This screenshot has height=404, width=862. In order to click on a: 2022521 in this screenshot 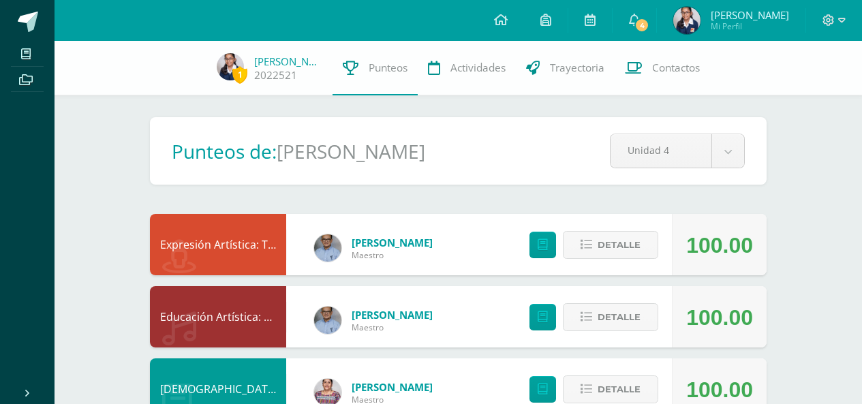, I will do `click(275, 75)`.